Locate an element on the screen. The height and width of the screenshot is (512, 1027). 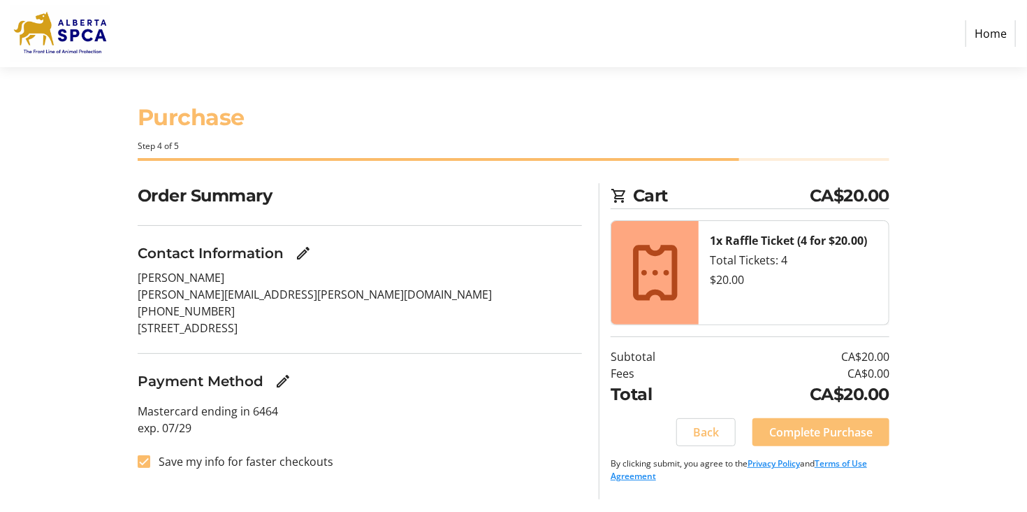
p: By clicking submit, you agree to the and is located at coordinates (750, 470).